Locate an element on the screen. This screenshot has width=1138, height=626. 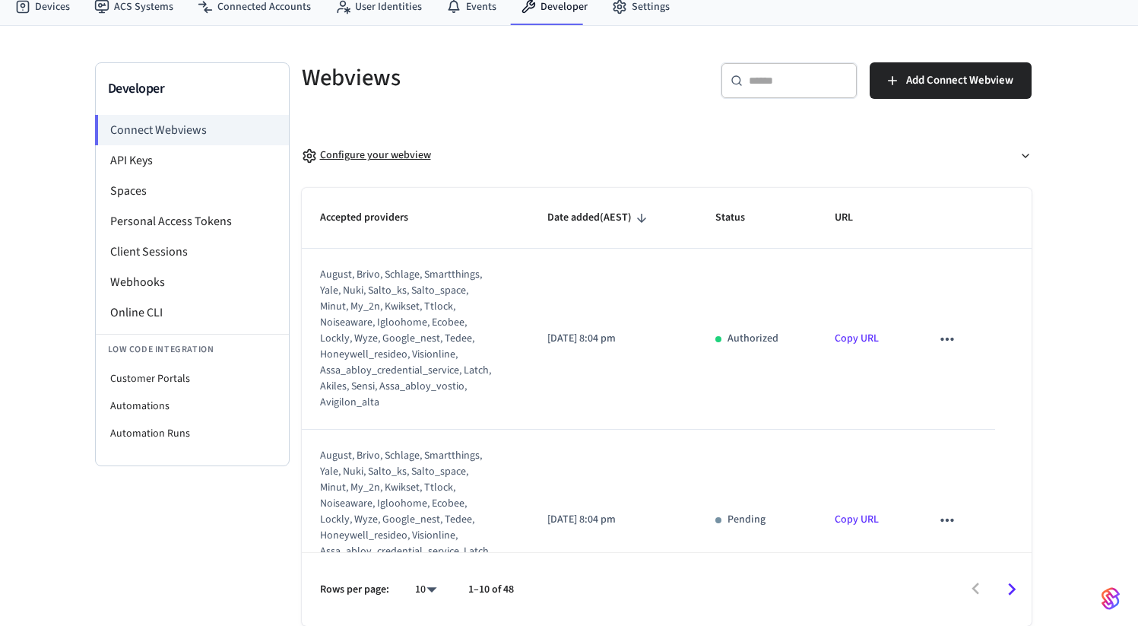
span: URL is located at coordinates (854, 217).